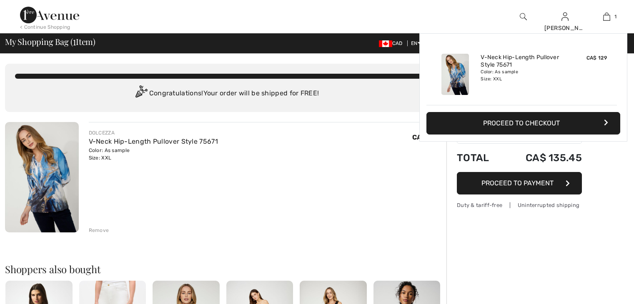 Image resolution: width=634 pixels, height=304 pixels. What do you see at coordinates (565, 16) in the screenshot?
I see `a: Sign In` at bounding box center [565, 16].